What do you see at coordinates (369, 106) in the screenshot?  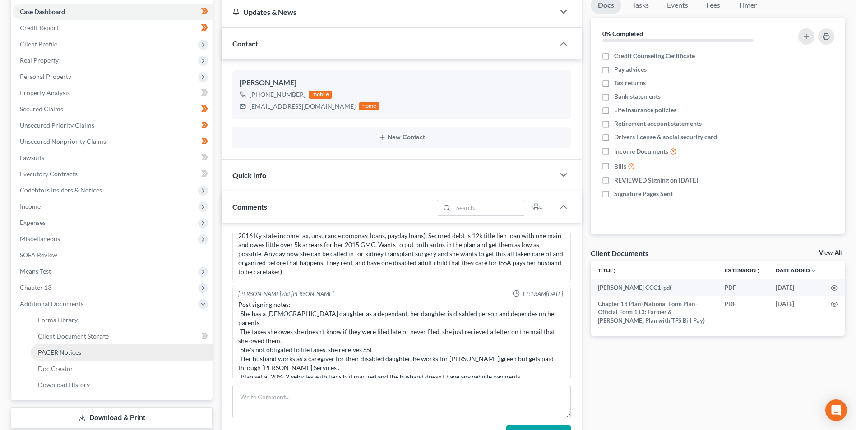 I see `div: home` at bounding box center [369, 106].